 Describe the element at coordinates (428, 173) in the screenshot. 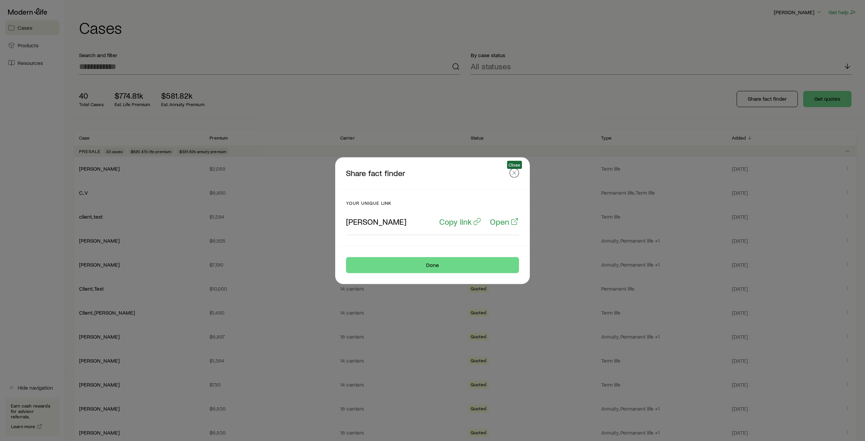

I see `p: Share fact finder` at that location.